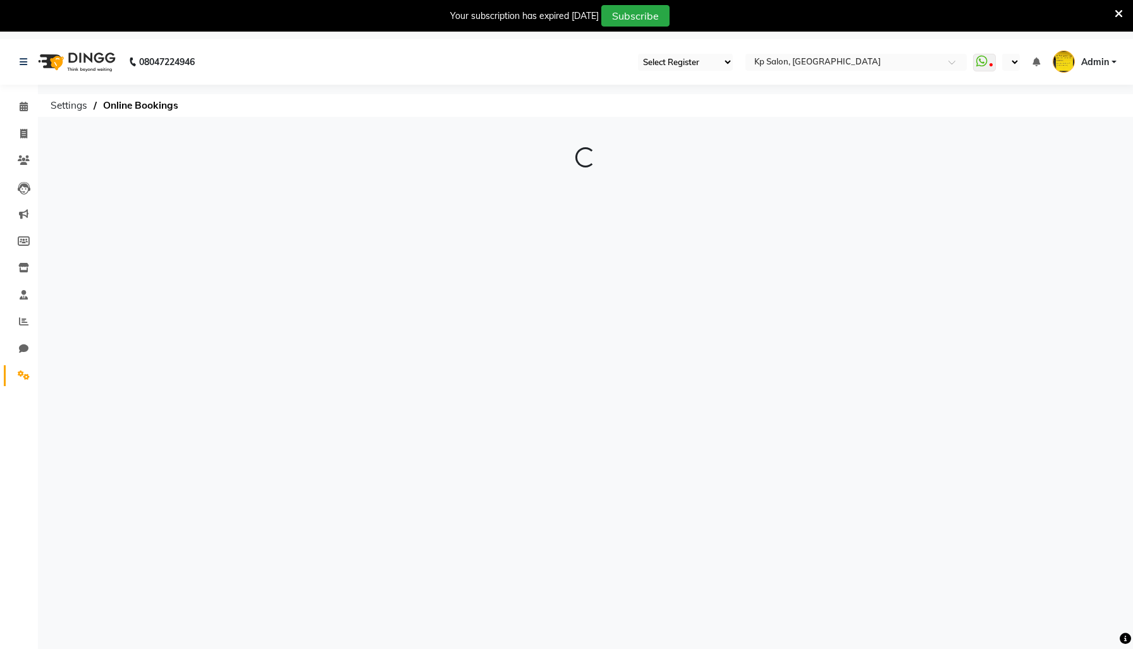 This screenshot has width=1133, height=649. What do you see at coordinates (167, 62) in the screenshot?
I see `b: 08047224946` at bounding box center [167, 62].